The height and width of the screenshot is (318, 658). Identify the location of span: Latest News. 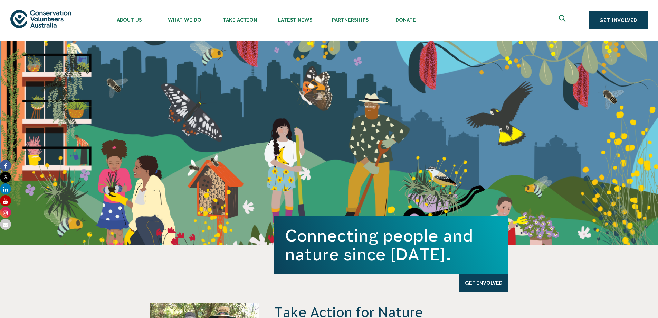
(295, 20).